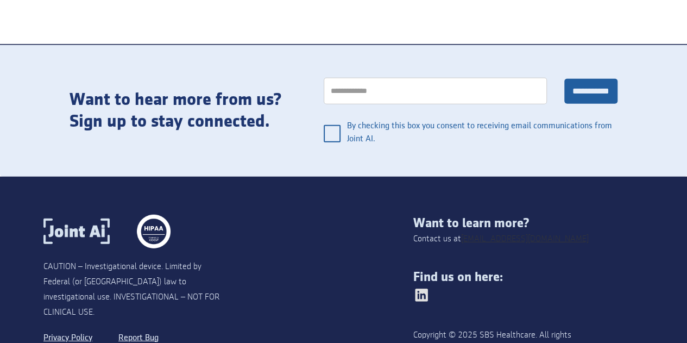 The height and width of the screenshot is (343, 687). I want to click on div: Contact us at, so click(500, 239).